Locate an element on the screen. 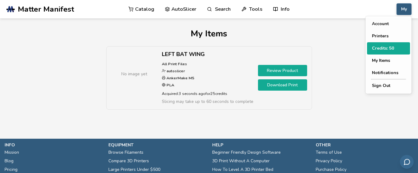  p: equipment is located at coordinates (157, 145).